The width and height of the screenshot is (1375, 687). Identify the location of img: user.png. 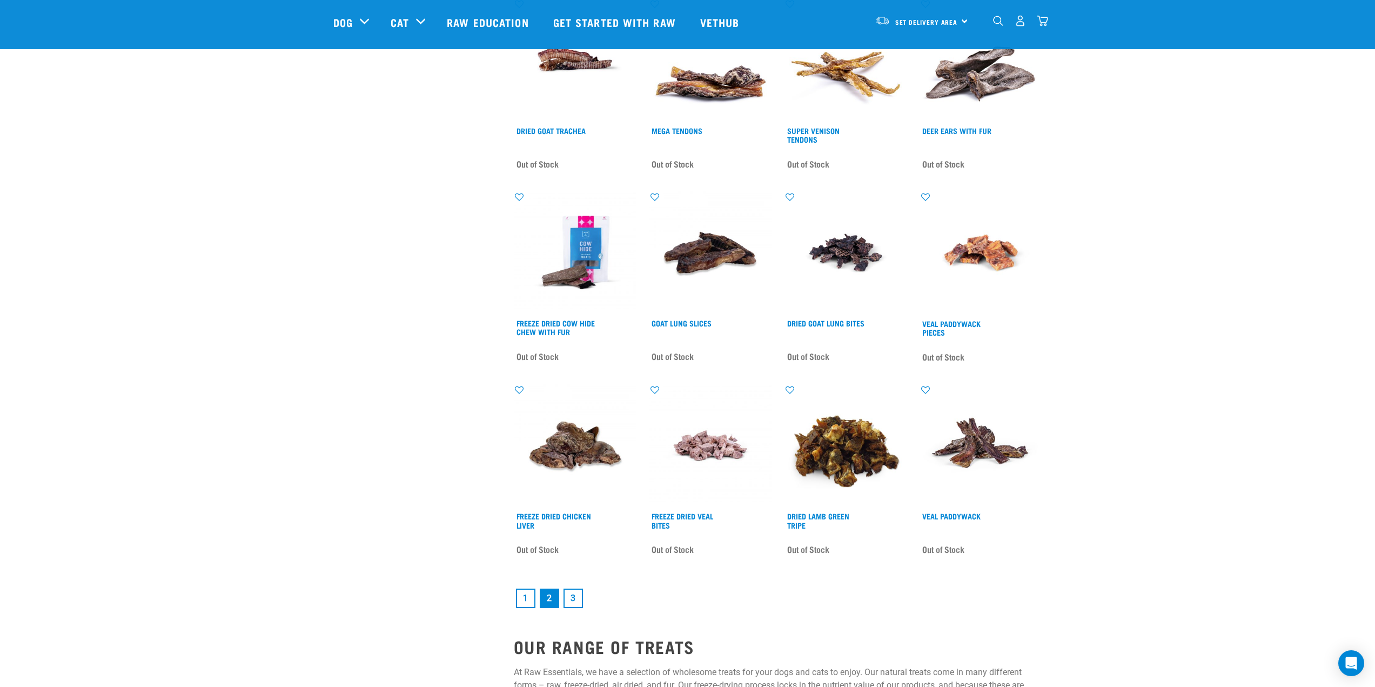
(1020, 21).